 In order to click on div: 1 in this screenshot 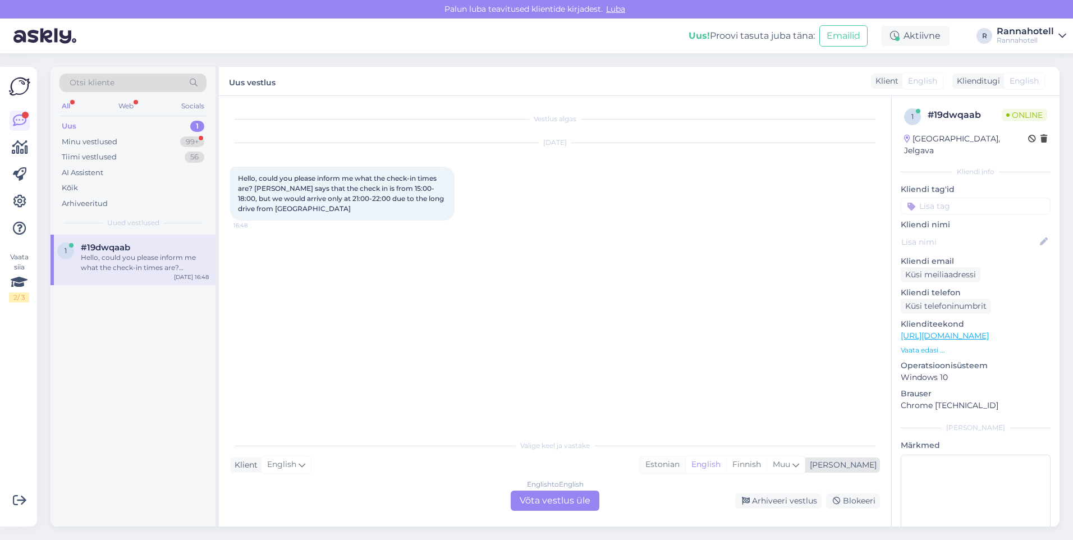, I will do `click(197, 126)`.